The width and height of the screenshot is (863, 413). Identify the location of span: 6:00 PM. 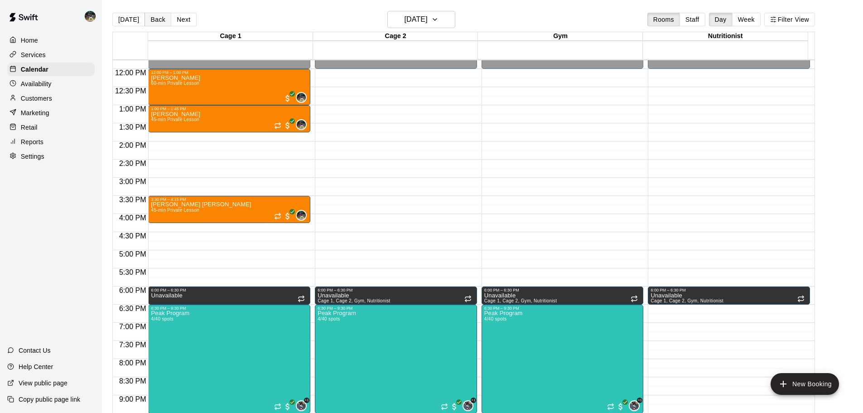
(133, 290).